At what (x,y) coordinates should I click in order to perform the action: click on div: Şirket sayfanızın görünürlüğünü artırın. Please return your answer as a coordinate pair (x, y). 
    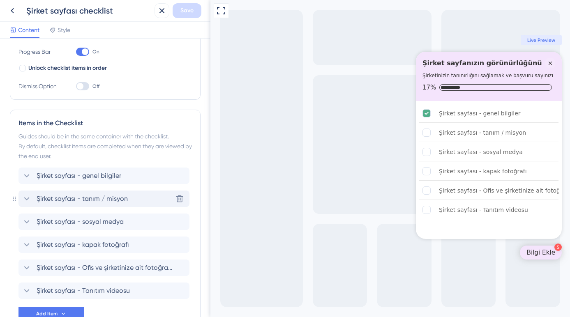
    Looking at the image, I should click on (284, 63).